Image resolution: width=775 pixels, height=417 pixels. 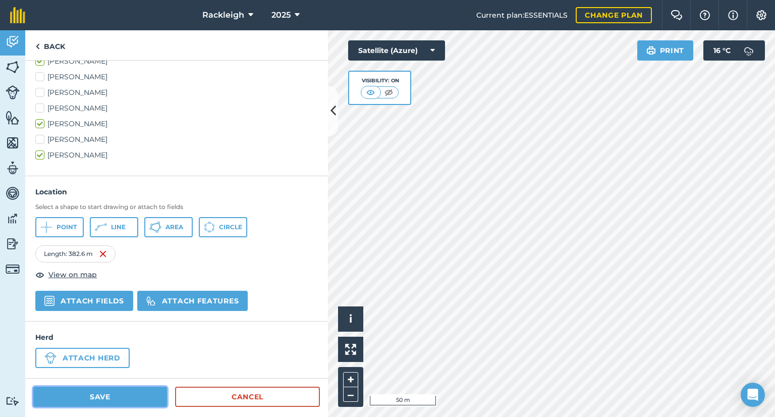 I want to click on button: Attach features, so click(x=192, y=301).